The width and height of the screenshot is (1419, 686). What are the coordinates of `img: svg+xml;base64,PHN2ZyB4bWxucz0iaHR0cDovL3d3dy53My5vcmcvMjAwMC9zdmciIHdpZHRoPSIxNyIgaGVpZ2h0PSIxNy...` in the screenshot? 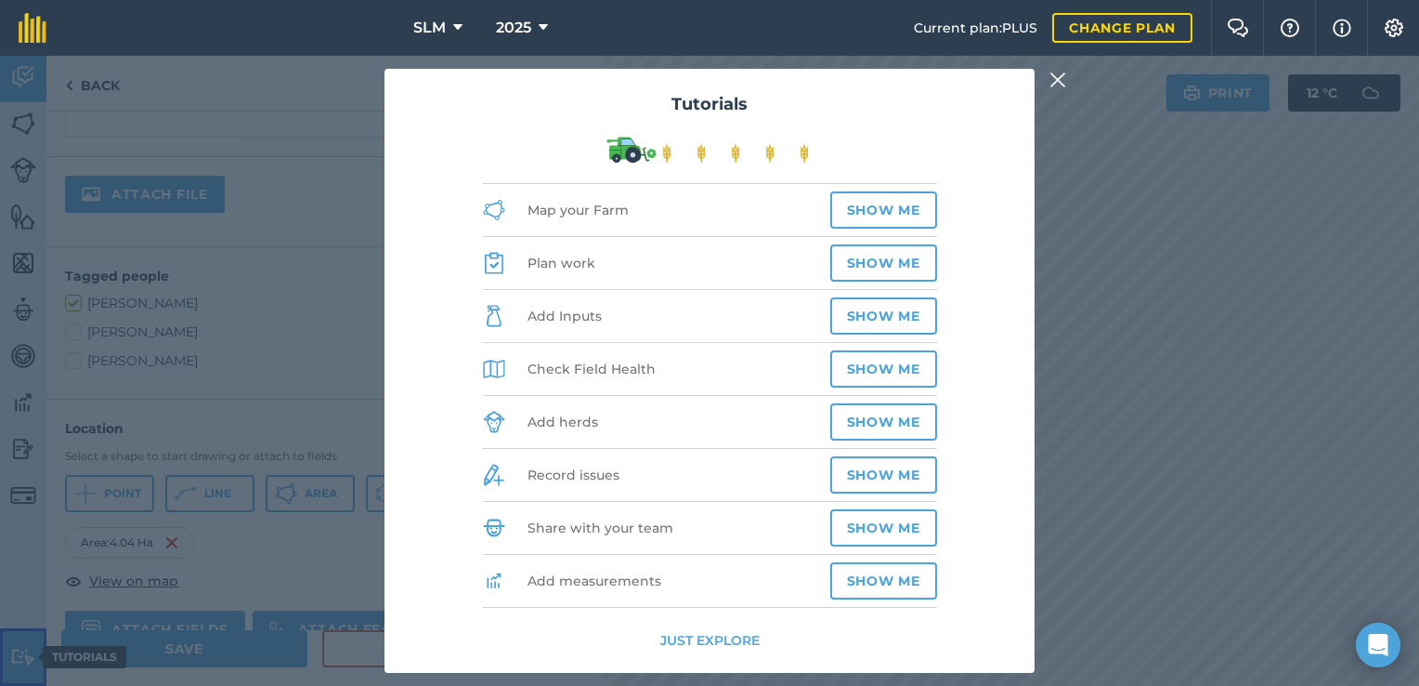 It's located at (1342, 28).